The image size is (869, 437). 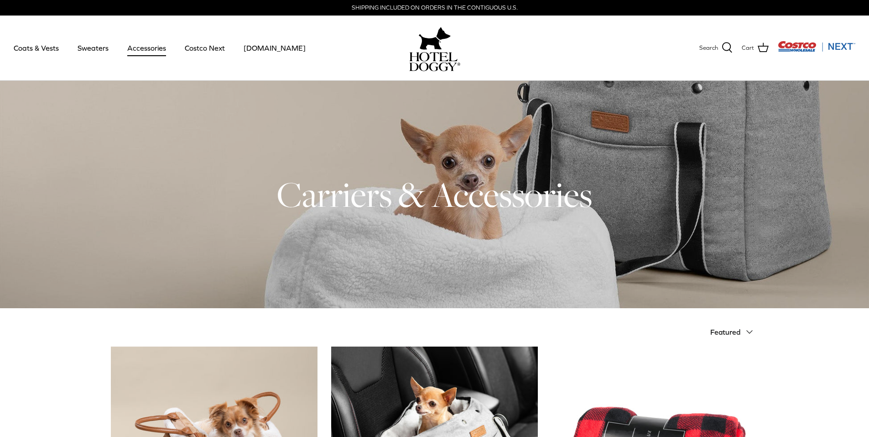 What do you see at coordinates (725, 332) in the screenshot?
I see `span: Featured` at bounding box center [725, 332].